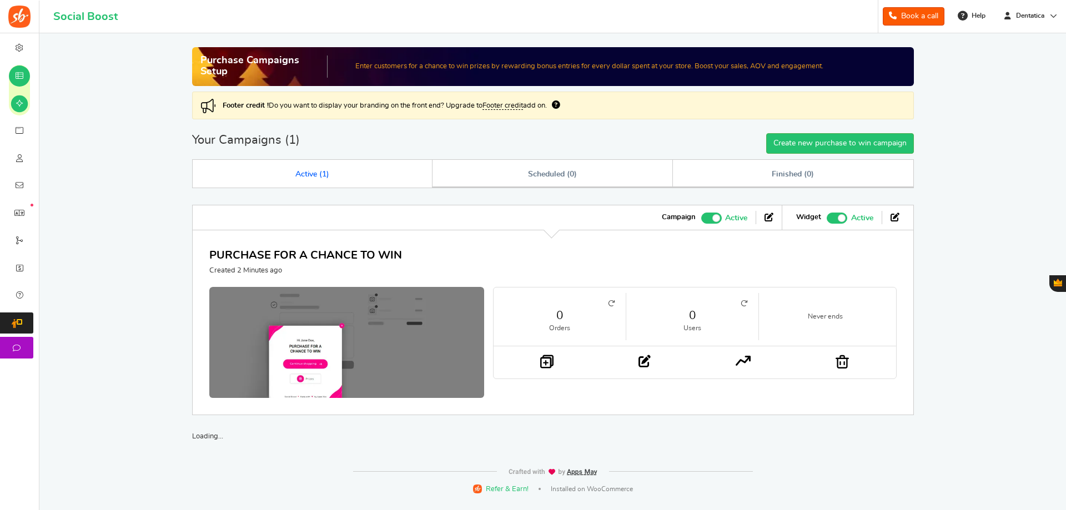  What do you see at coordinates (592, 489) in the screenshot?
I see `span: Installed on WooCommerce` at bounding box center [592, 489].